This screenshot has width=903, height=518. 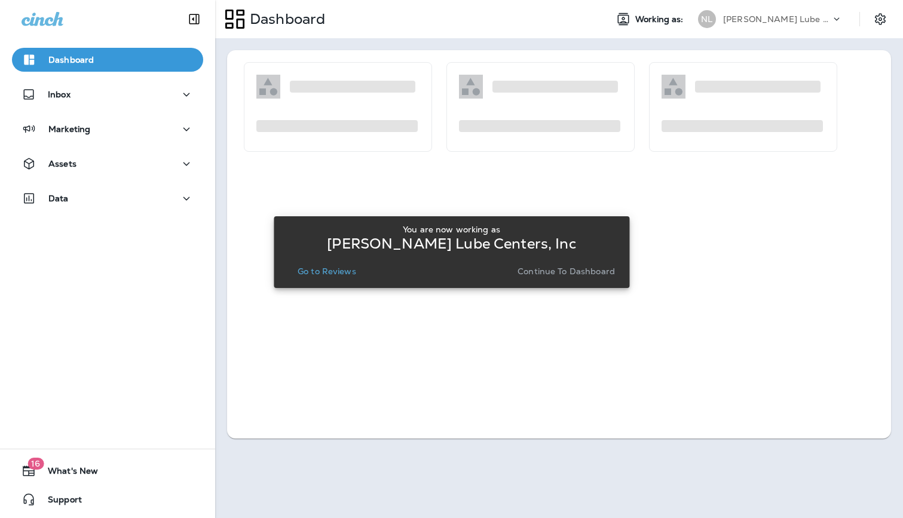 I want to click on div: NL, so click(x=707, y=19).